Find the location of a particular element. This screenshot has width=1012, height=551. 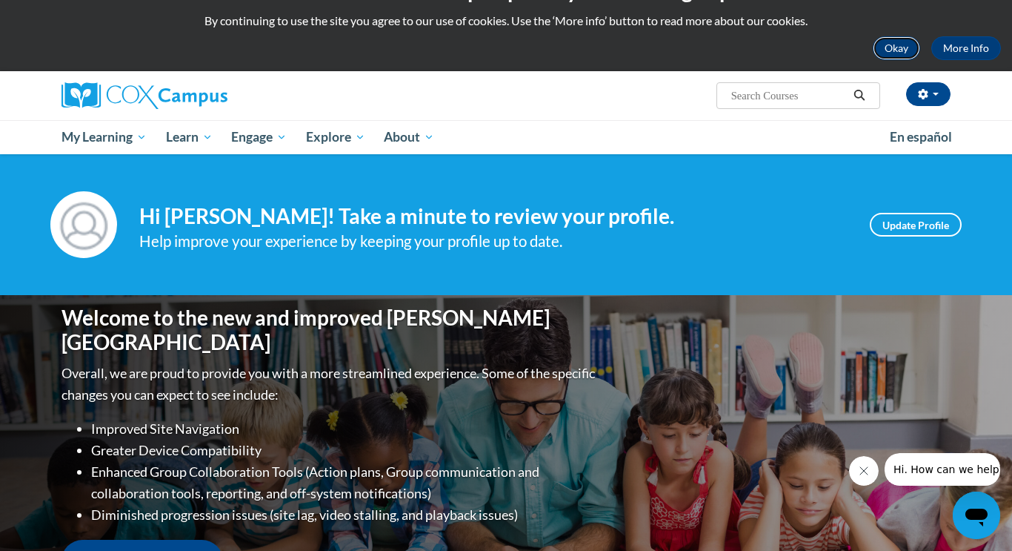

p: Overall, we are proud to provide you with a more streamlined experience. Some of the specific cha... is located at coordinates (330, 384).